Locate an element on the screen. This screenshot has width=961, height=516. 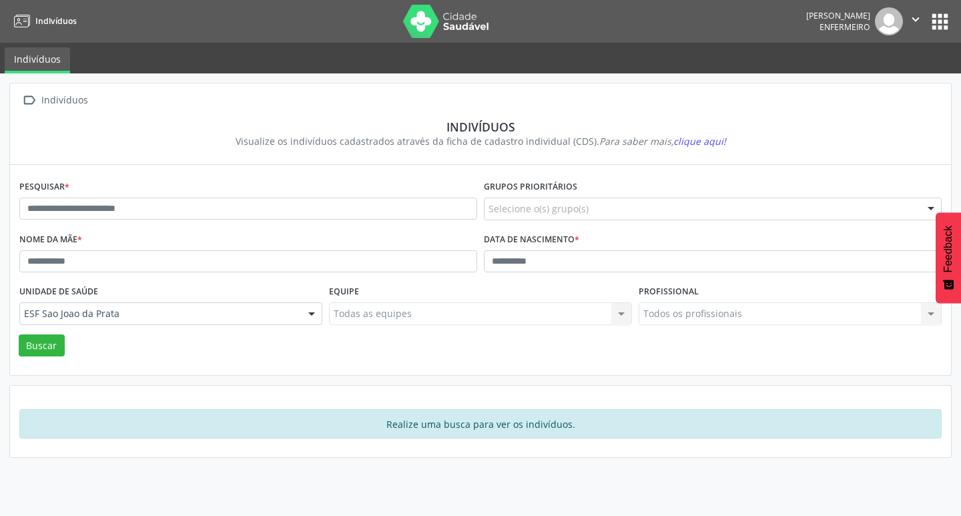
button: Feedback - Mostrar pesquisa is located at coordinates (949, 258).